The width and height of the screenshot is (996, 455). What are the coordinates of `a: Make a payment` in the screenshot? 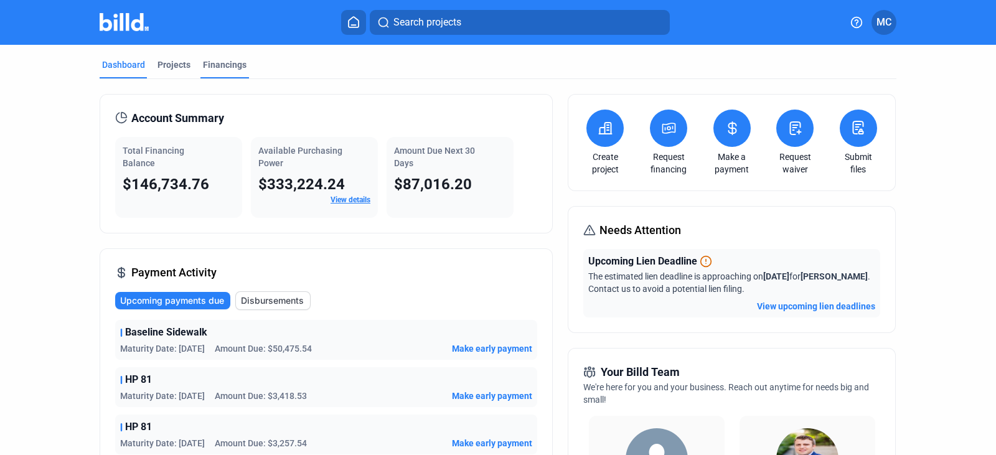 It's located at (732, 163).